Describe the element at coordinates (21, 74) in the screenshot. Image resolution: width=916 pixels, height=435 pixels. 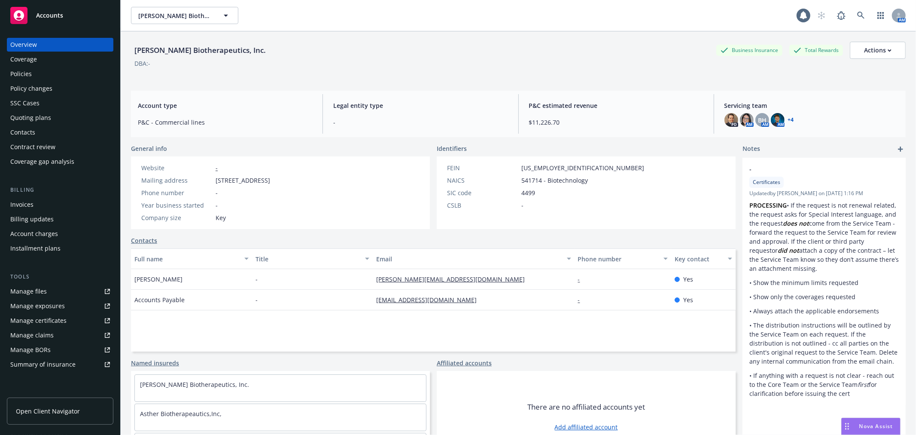
I see `div: Policies` at that location.